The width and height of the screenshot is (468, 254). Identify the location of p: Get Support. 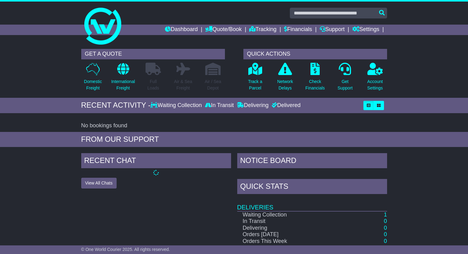
(345, 85).